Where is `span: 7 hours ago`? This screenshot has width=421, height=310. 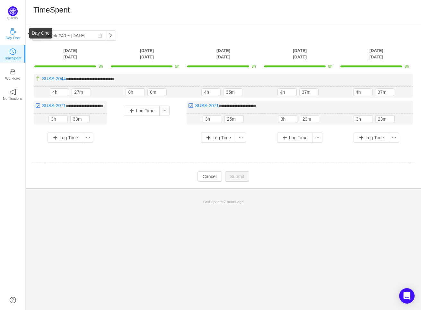 span: 7 hours ago is located at coordinates (234, 202).